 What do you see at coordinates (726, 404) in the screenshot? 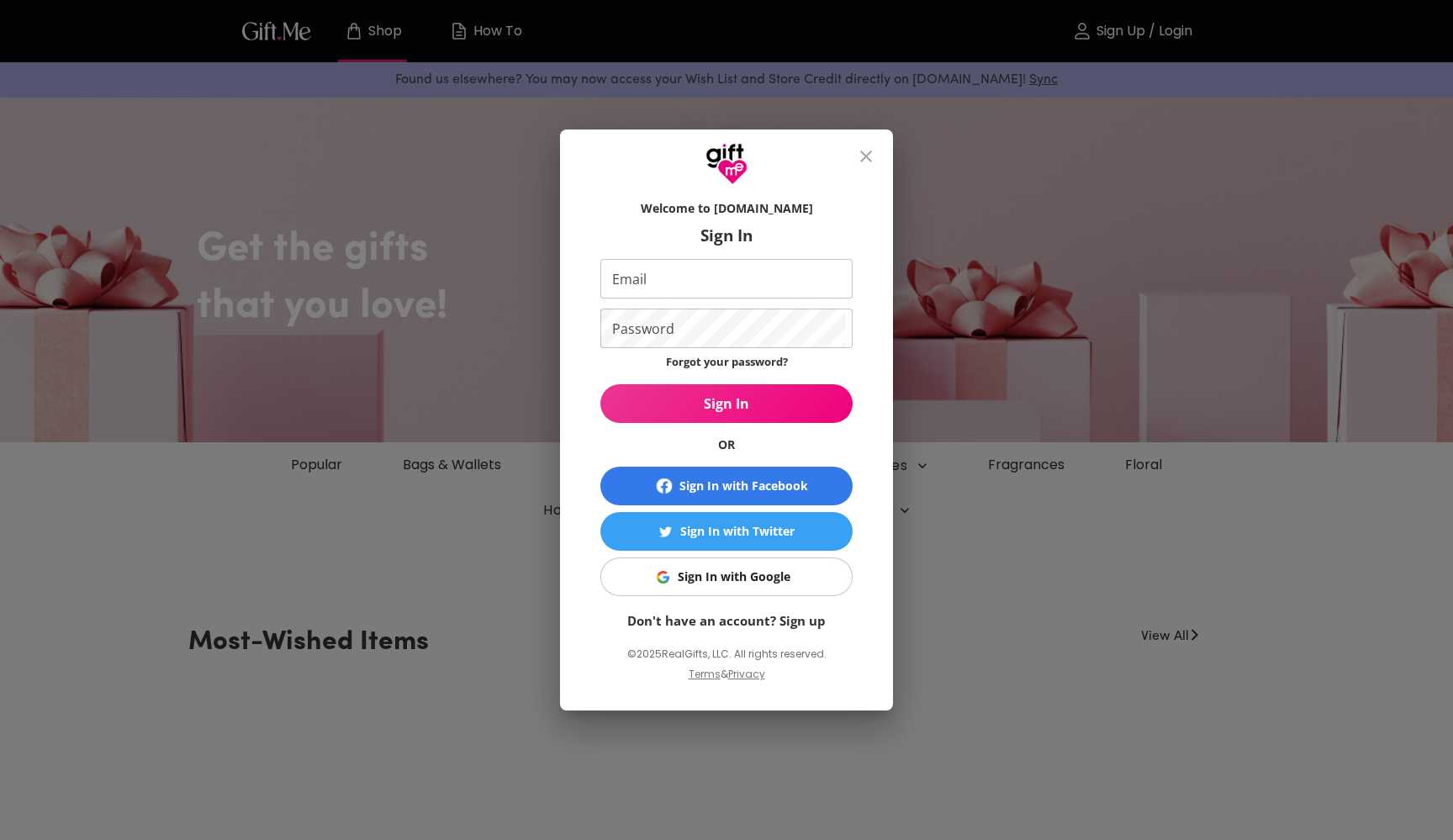
I see `button: Sign In` at bounding box center [726, 404].